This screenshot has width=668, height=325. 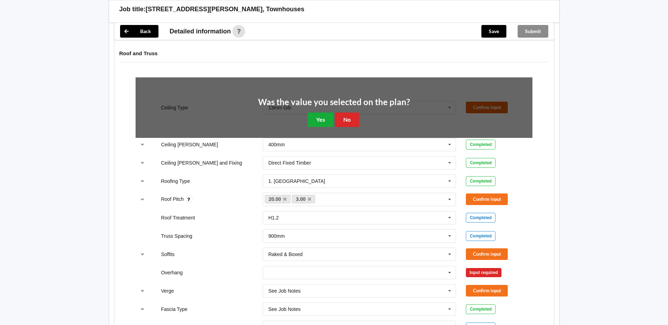 What do you see at coordinates (168, 255) in the screenshot?
I see `label: Soffits` at bounding box center [168, 255].